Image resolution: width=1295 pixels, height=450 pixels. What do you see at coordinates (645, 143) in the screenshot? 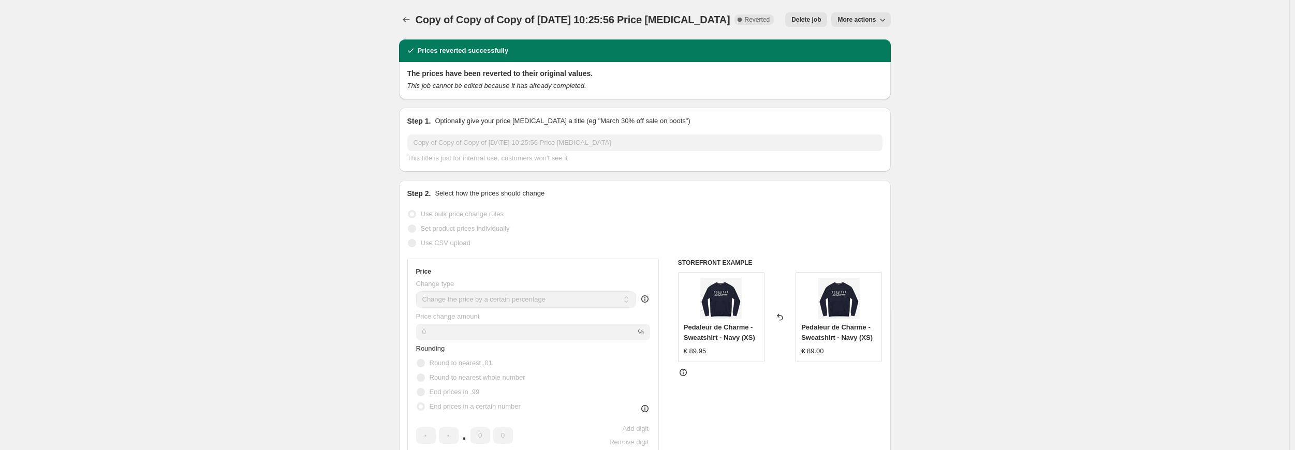
I see `input: 30% off holiday sale` at bounding box center [645, 143].